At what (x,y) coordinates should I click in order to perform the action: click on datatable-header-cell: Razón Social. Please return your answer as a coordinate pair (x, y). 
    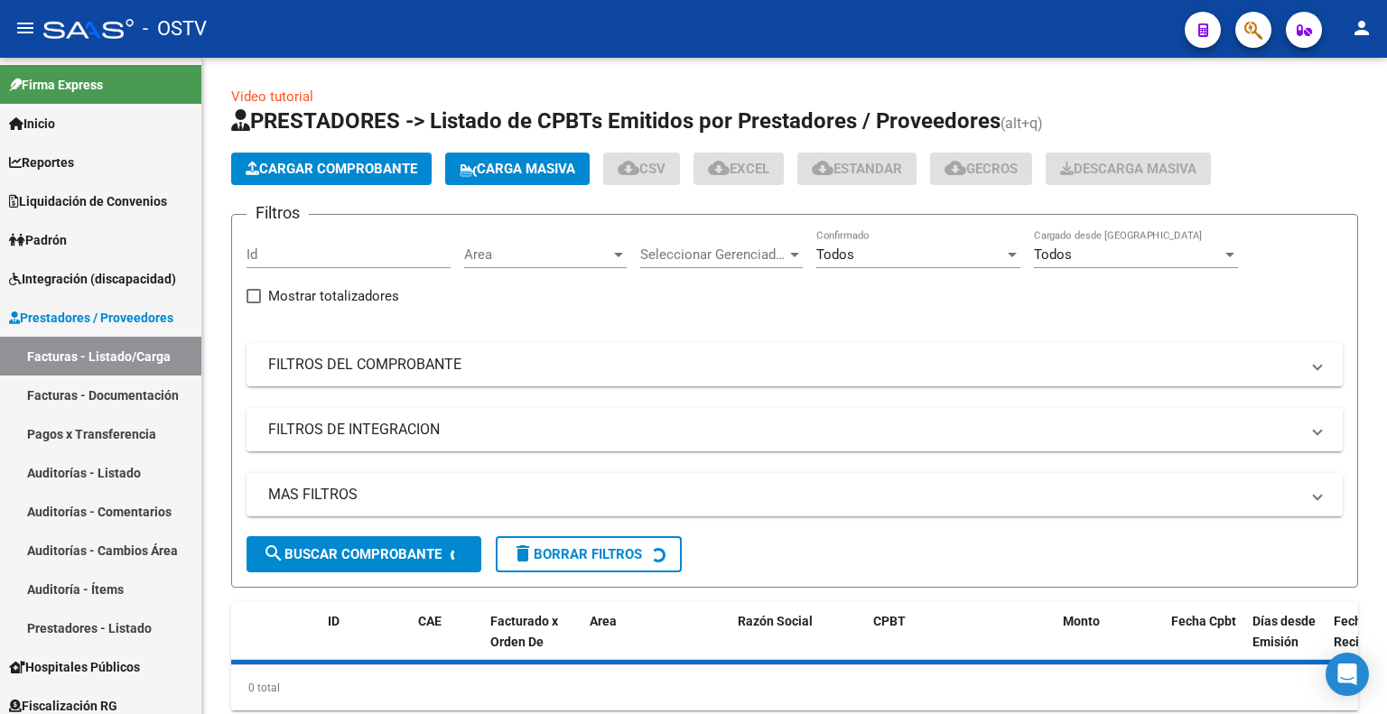
    Looking at the image, I should click on (798, 642).